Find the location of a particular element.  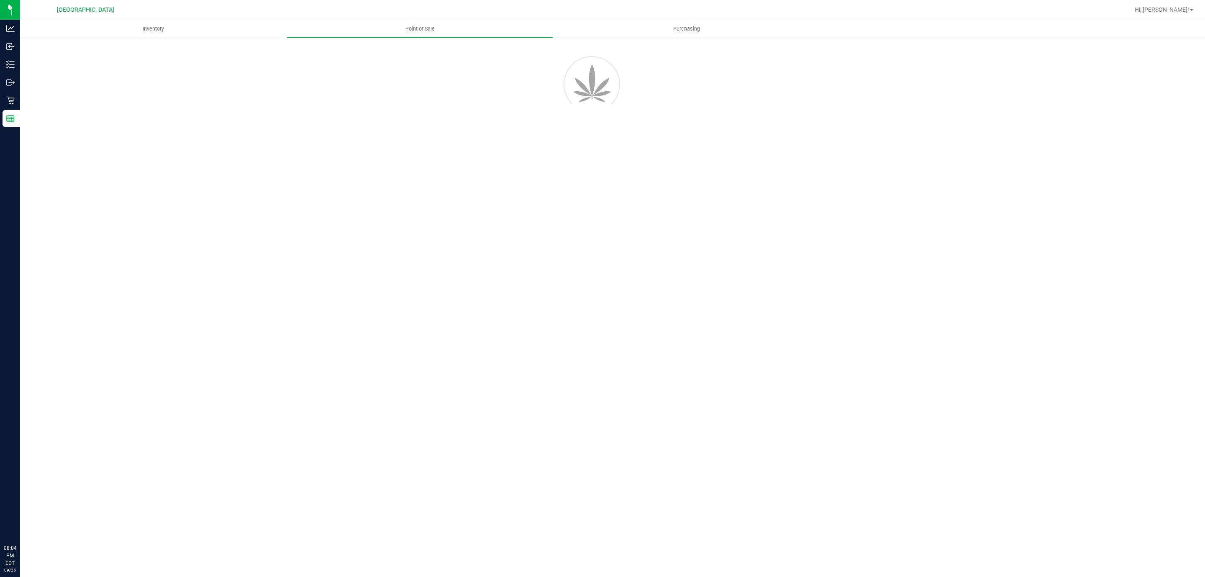

inline-svg: Analytics is located at coordinates (10, 28).